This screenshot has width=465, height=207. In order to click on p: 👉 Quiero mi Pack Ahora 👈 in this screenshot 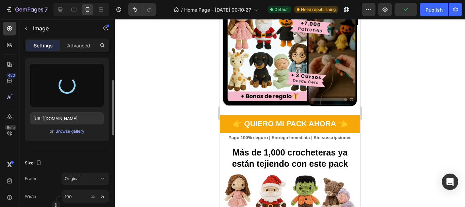, I will do `click(70, 105)`.